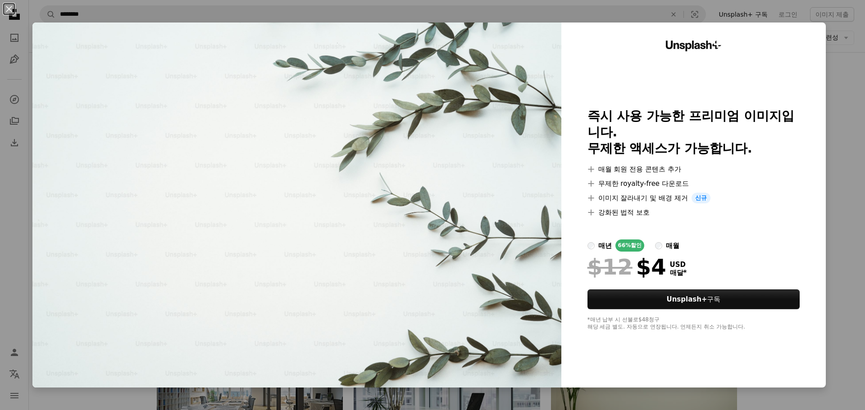 The width and height of the screenshot is (865, 410). What do you see at coordinates (626, 267) in the screenshot?
I see `div: $4` at bounding box center [626, 267].